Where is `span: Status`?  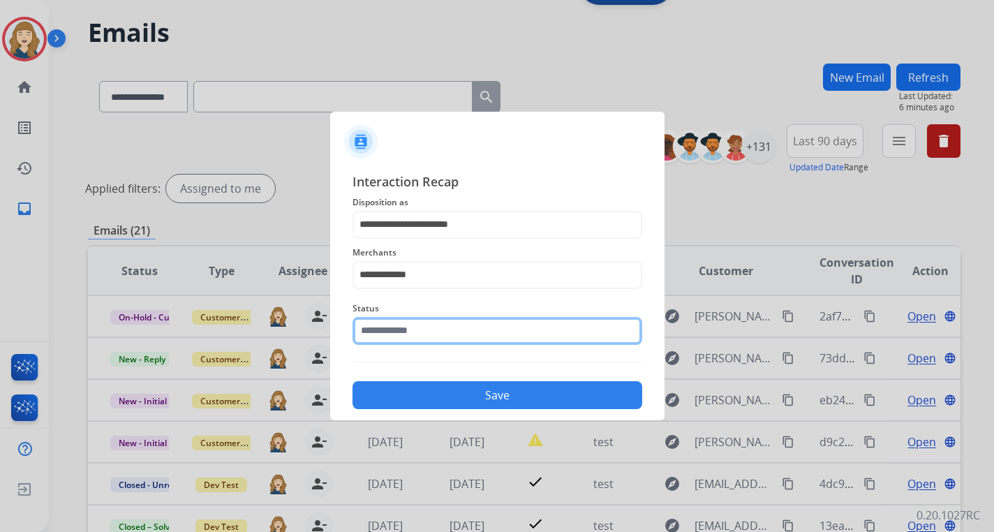 span: Status is located at coordinates (497, 308).